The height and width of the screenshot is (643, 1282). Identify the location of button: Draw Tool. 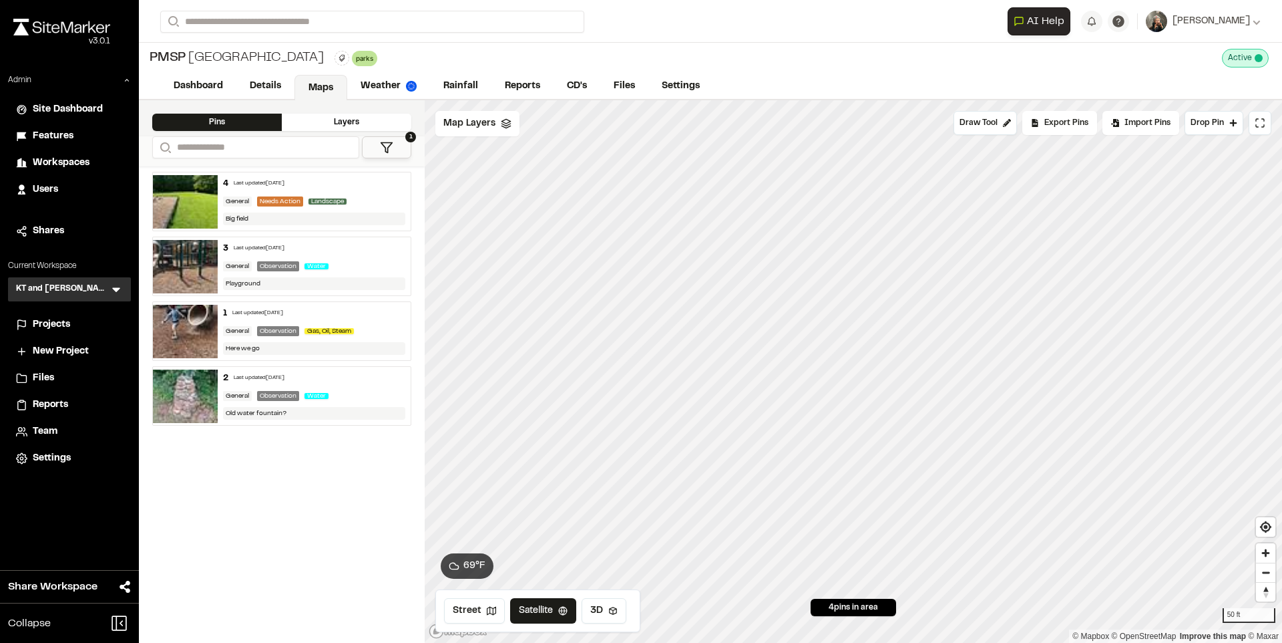
(985, 123).